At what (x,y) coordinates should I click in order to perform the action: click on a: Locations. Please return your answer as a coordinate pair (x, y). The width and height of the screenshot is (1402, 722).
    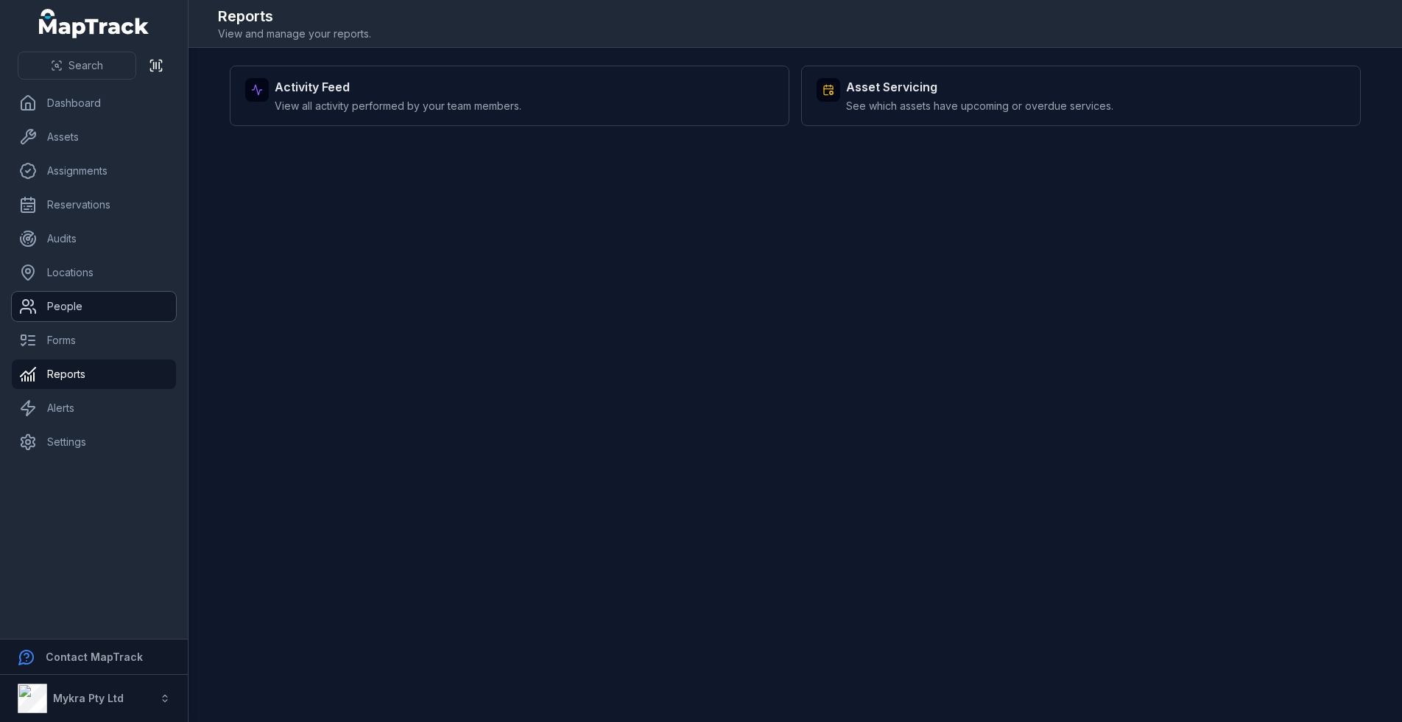
    Looking at the image, I should click on (94, 272).